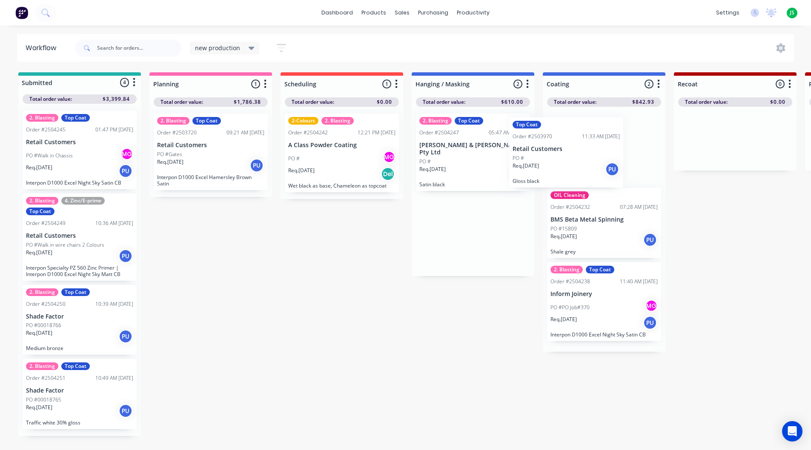 This screenshot has width=811, height=450. I want to click on span: $3,399.84, so click(116, 99).